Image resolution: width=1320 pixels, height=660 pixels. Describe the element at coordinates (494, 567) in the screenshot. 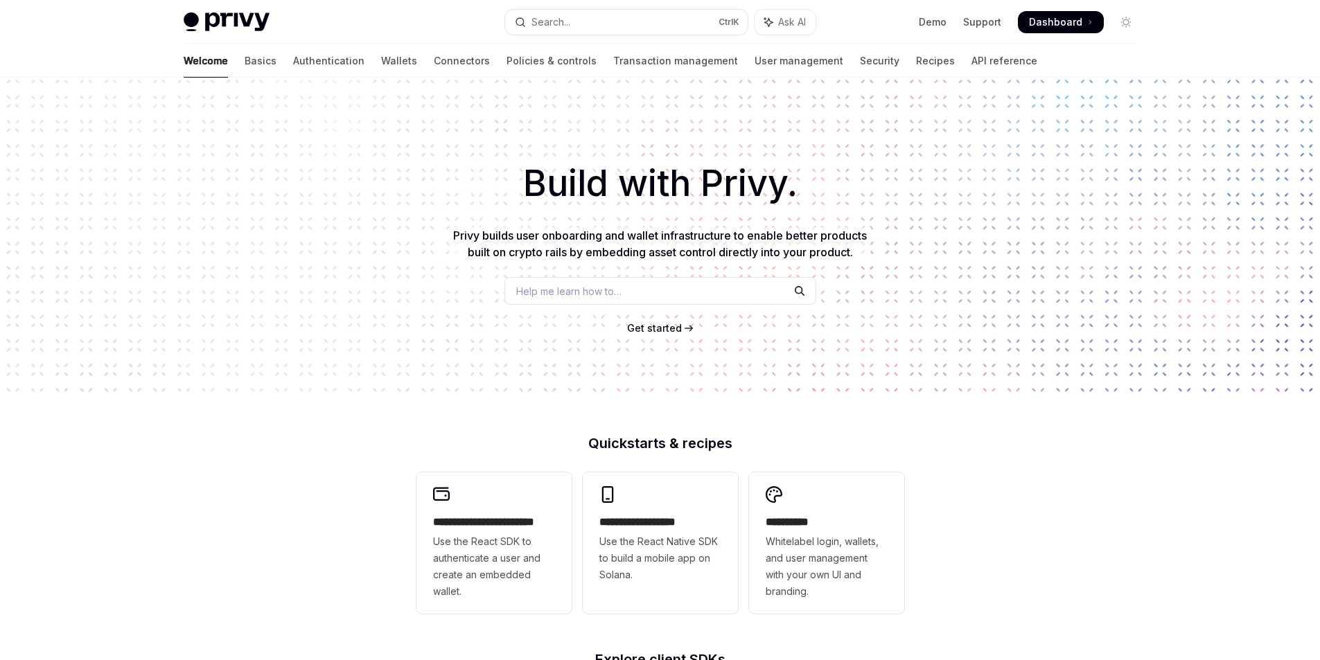

I see `span: Use the React SDK to authenticate a user and create an embedded wallet.` at that location.